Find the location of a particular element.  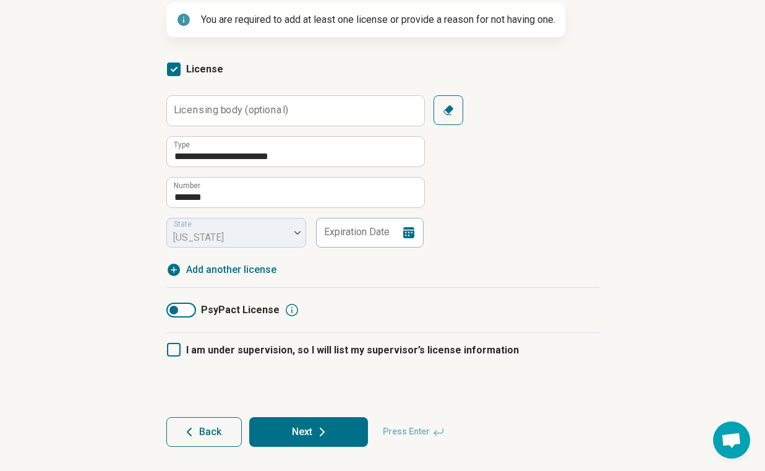

span: Add another license is located at coordinates (231, 270).